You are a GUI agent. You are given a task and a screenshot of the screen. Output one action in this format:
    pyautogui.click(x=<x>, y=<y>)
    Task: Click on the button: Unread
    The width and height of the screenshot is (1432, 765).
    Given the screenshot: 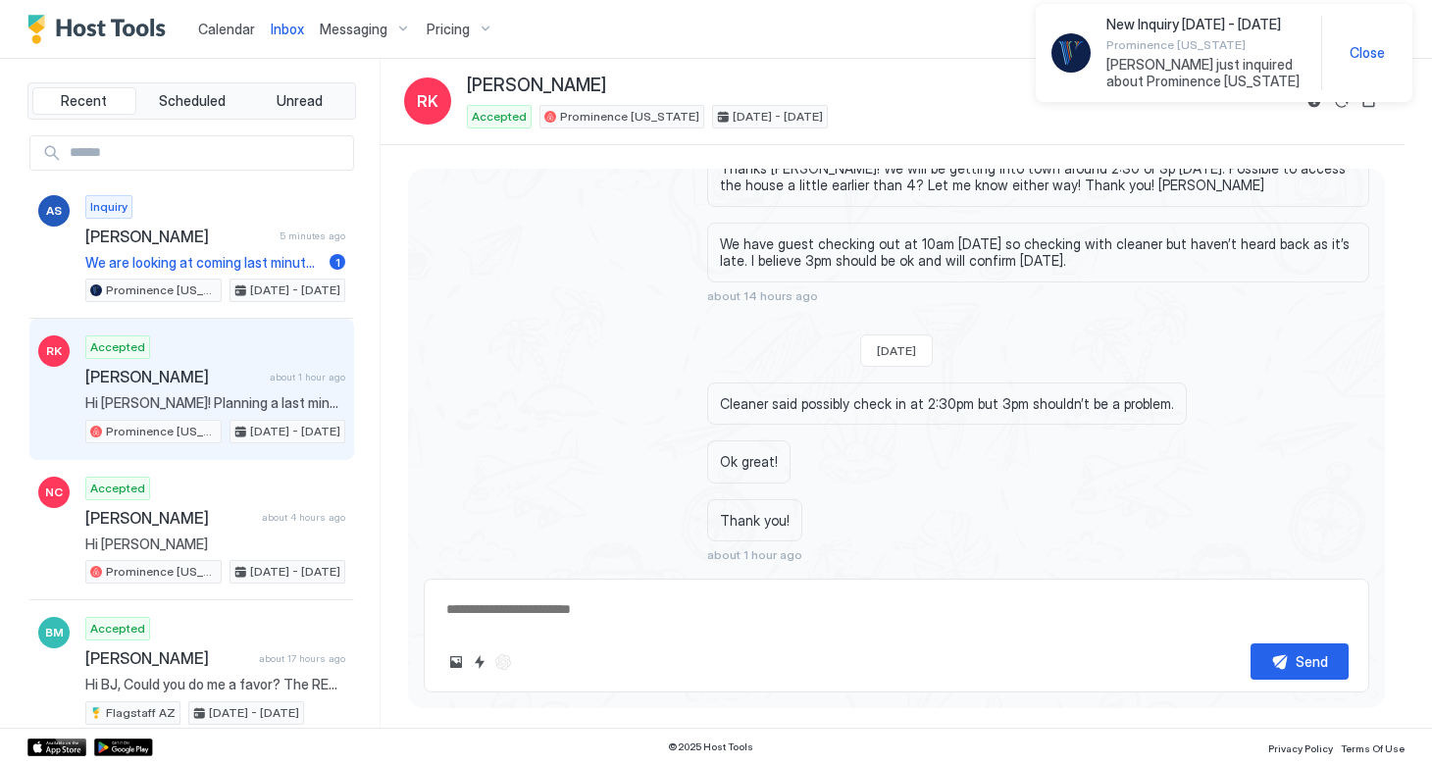 What is the action you would take?
    pyautogui.click(x=299, y=101)
    